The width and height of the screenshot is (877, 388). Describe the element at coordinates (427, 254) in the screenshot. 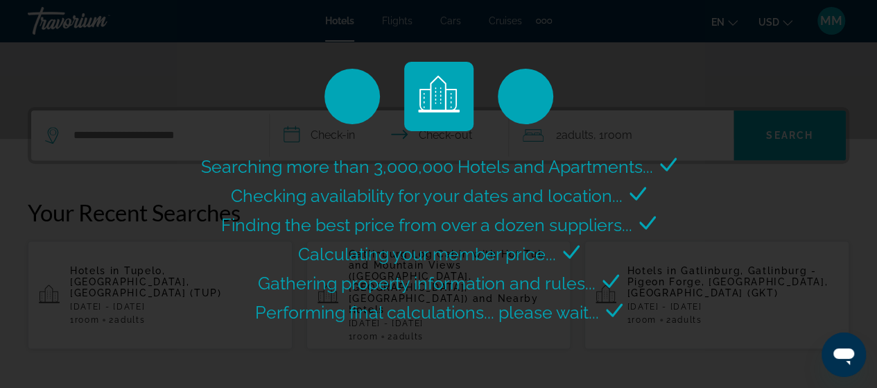

I see `span: Calculating your member price...` at that location.